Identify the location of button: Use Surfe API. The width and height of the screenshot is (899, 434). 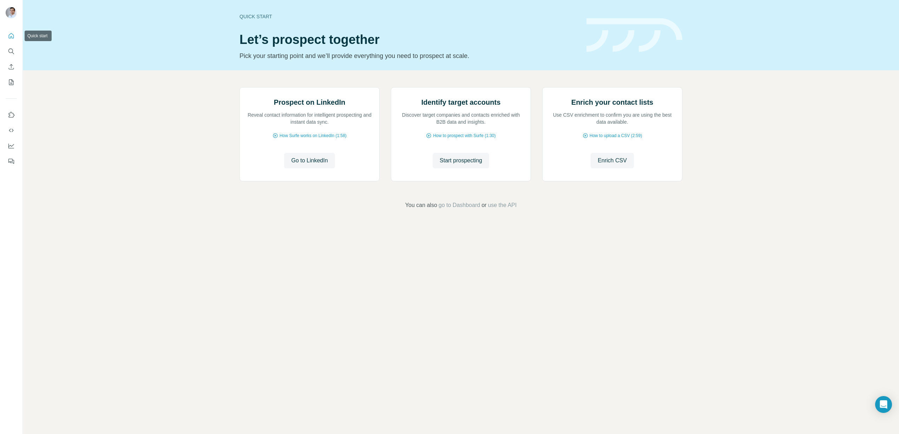
(11, 130).